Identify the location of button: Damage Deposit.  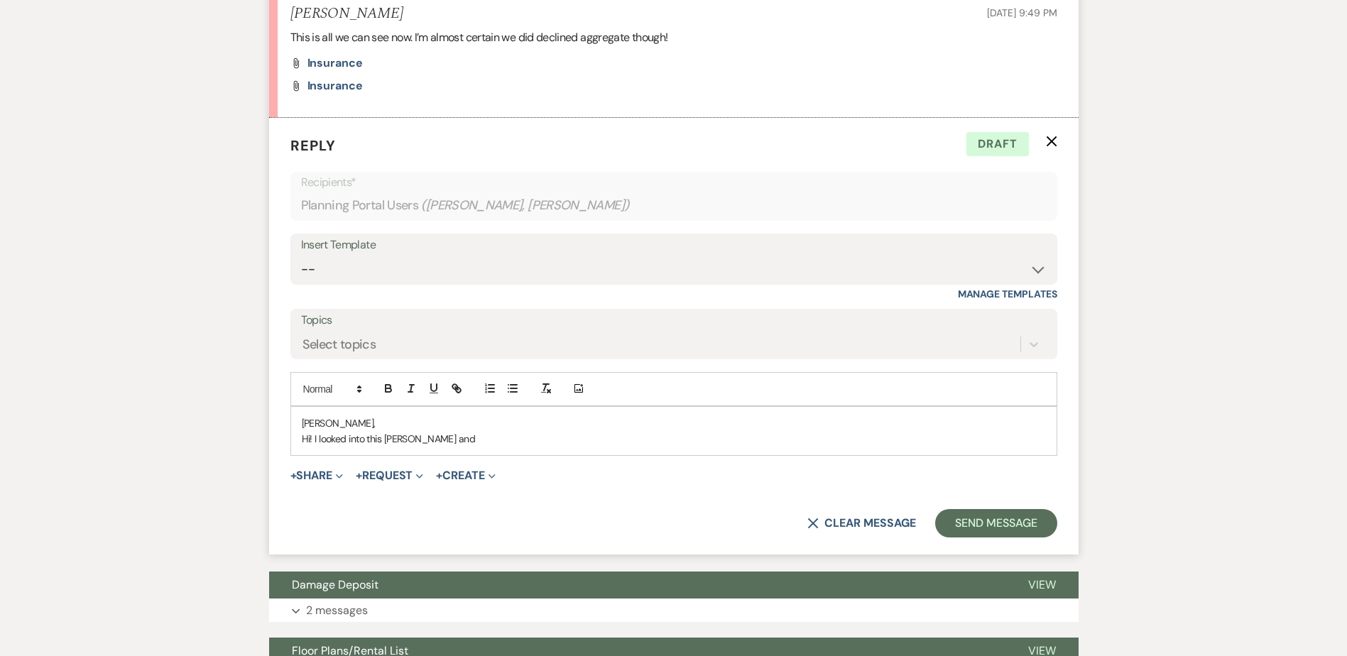
(637, 585).